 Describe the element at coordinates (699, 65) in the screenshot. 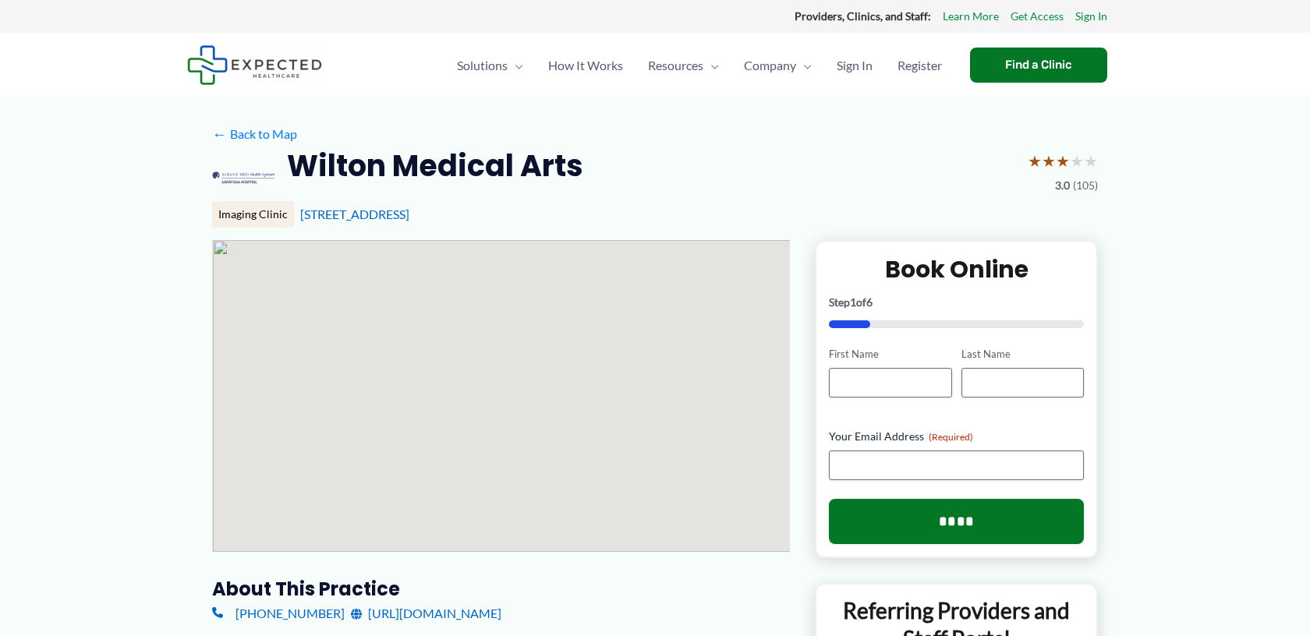

I see `nav: Primary Site Navigation` at that location.